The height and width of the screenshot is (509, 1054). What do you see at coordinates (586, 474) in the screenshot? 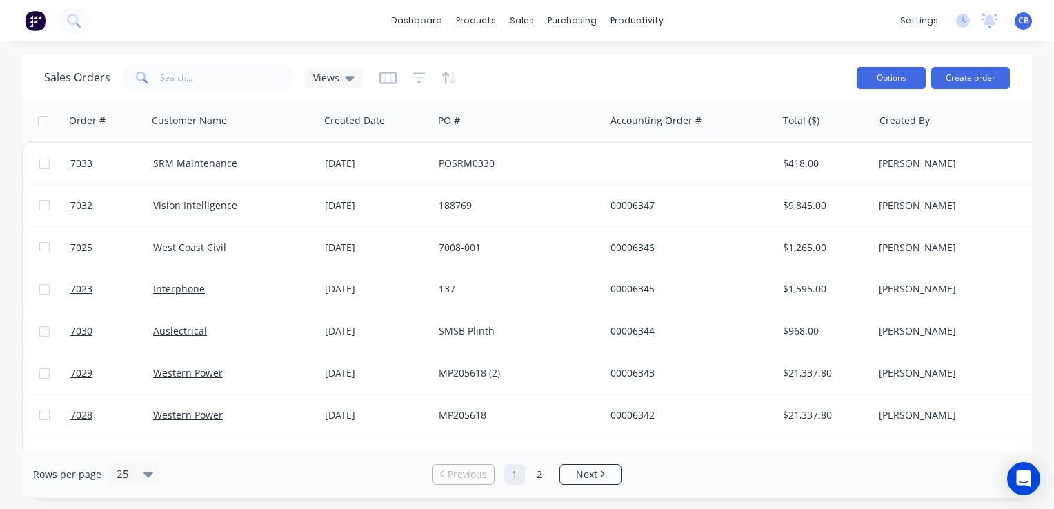
I see `span: Next` at bounding box center [586, 474].